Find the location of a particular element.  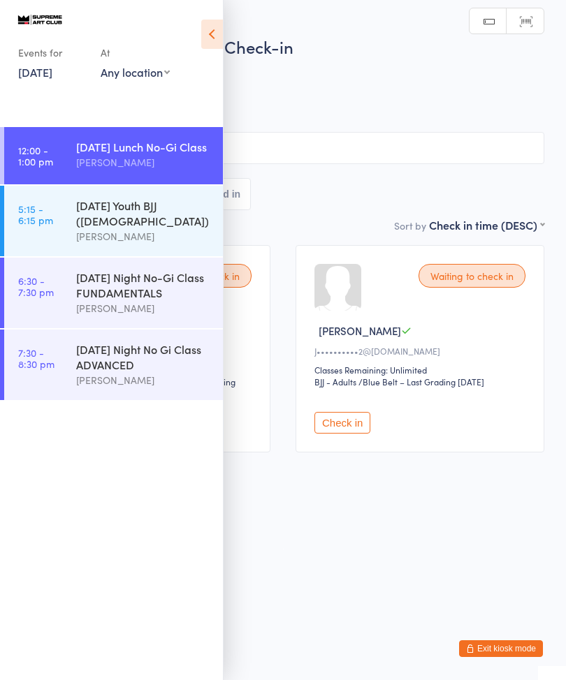

div: At is located at coordinates (135, 52).